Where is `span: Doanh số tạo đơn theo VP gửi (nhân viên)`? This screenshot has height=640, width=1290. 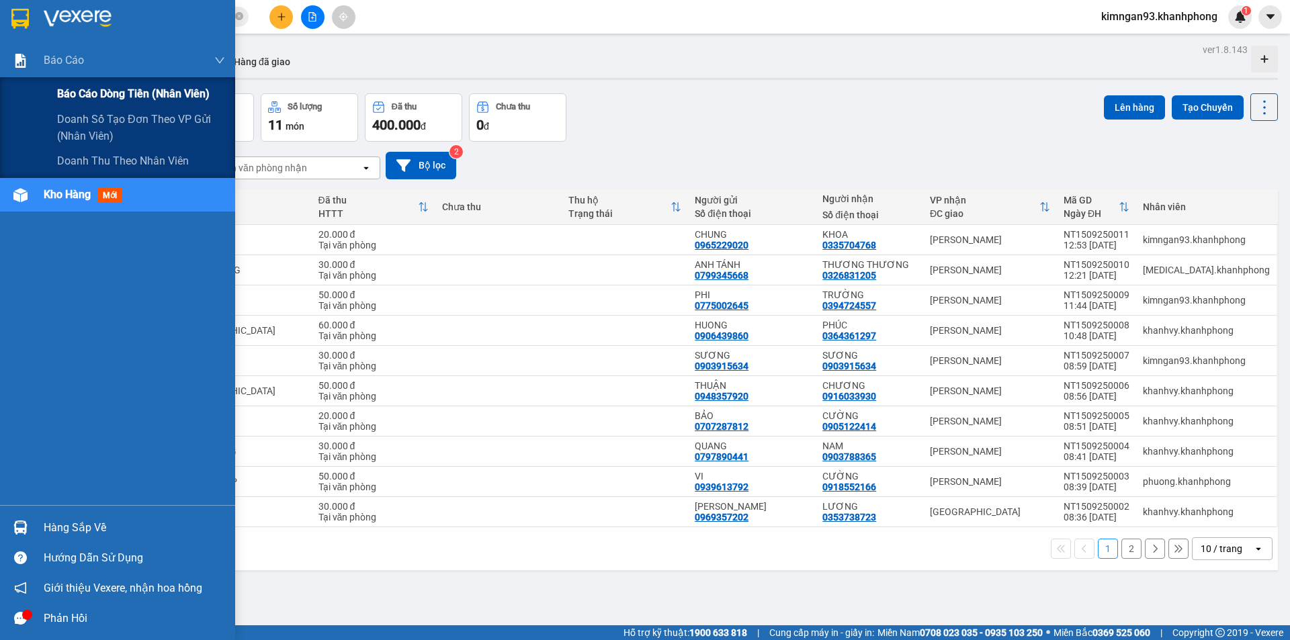
span: Doanh số tạo đơn theo VP gửi (nhân viên) is located at coordinates (141, 128).